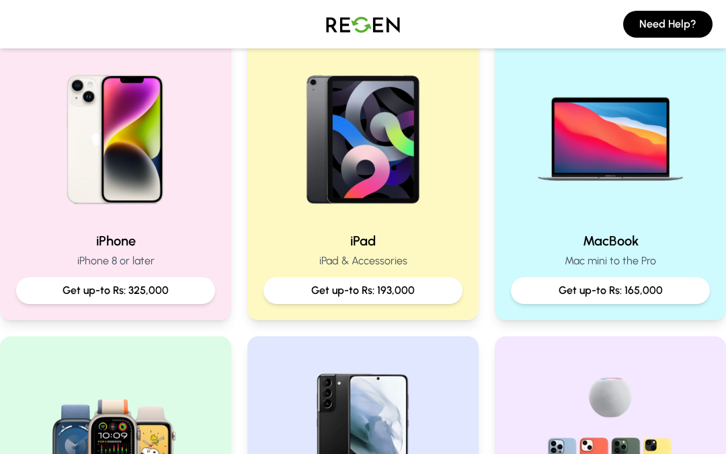 This screenshot has width=726, height=454. I want to click on img: iPad, so click(363, 134).